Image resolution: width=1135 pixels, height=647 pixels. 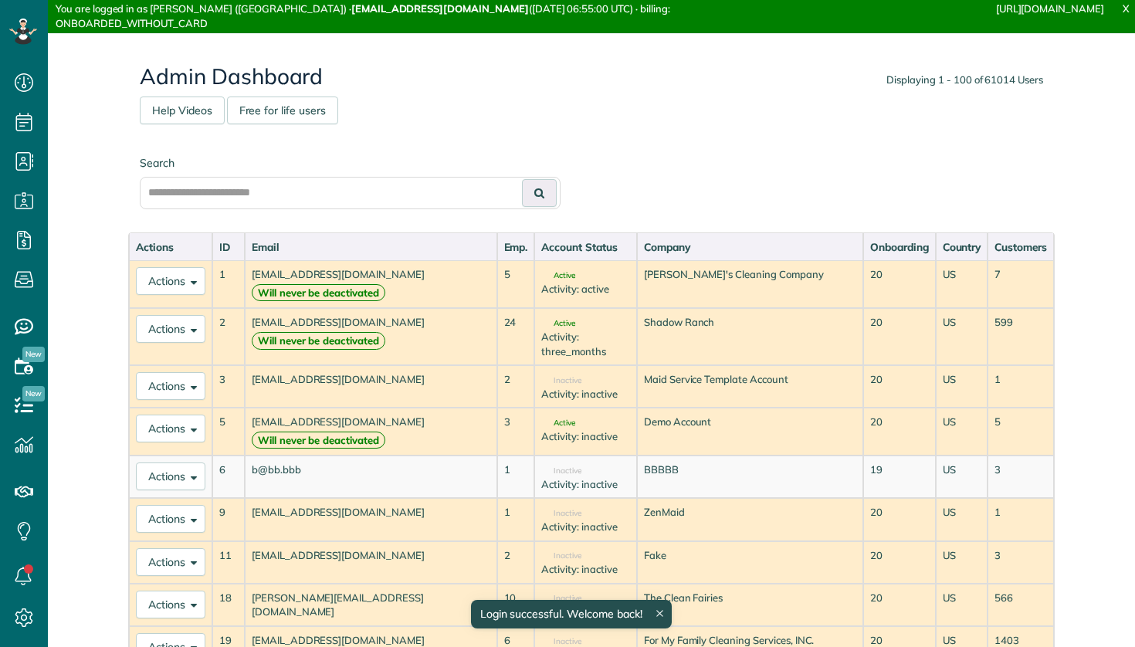 What do you see at coordinates (750, 519) in the screenshot?
I see `td: ZenMaid` at bounding box center [750, 519].